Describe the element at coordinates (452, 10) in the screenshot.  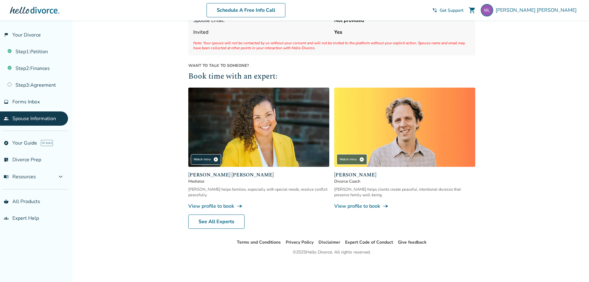
I see `span: Get Support` at that location.